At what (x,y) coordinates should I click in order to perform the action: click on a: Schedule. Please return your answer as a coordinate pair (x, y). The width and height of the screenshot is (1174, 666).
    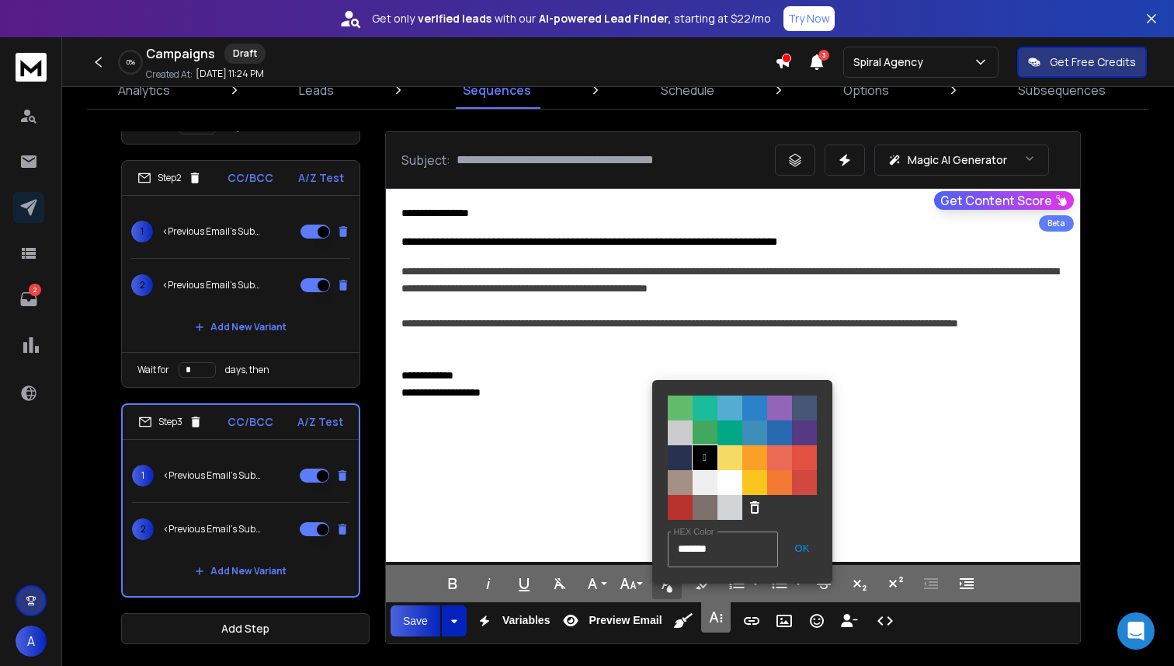
    Looking at the image, I should click on (687, 90).